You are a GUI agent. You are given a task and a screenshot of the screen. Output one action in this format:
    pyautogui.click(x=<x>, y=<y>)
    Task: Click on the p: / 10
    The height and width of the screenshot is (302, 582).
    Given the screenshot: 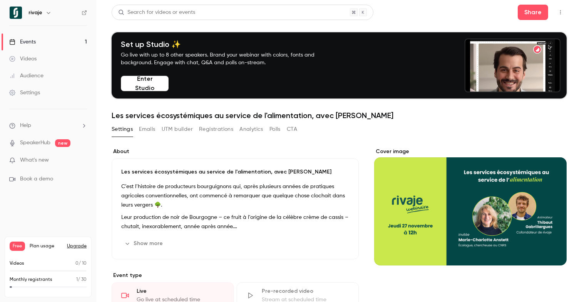 What is the action you would take?
    pyautogui.click(x=81, y=264)
    